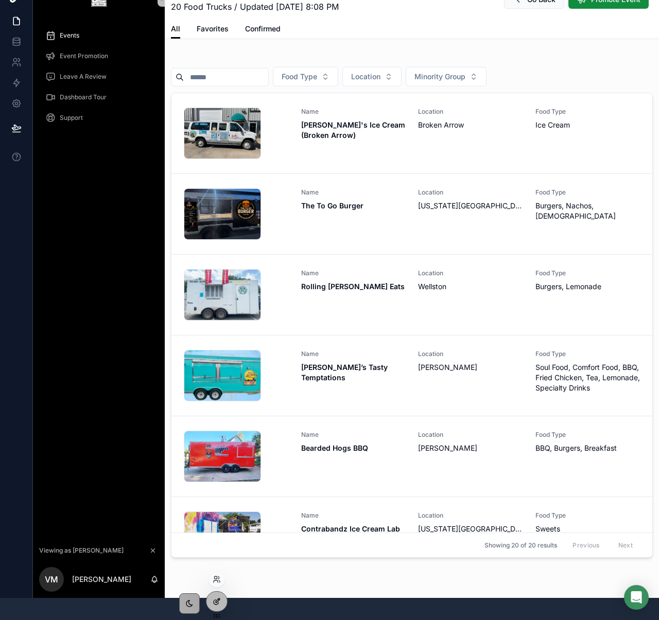 This screenshot has width=659, height=620. Describe the element at coordinates (262, 29) in the screenshot. I see `span: Confirmed` at that location.